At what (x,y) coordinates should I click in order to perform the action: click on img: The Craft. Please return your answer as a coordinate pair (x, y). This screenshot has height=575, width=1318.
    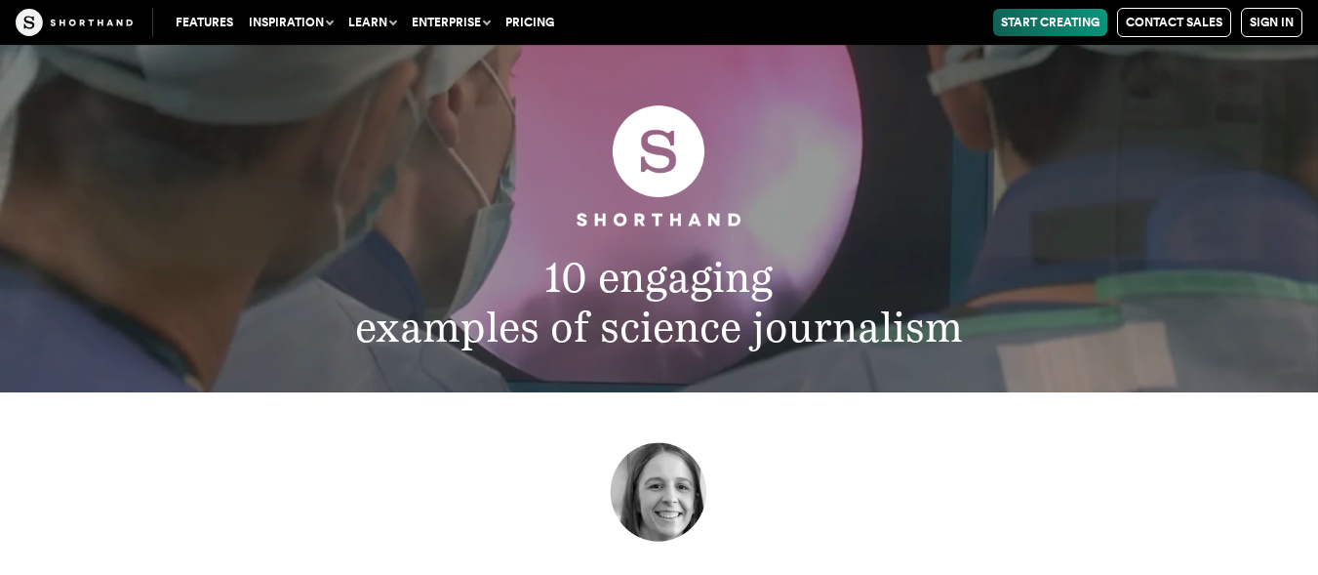
    Looking at the image, I should click on (74, 22).